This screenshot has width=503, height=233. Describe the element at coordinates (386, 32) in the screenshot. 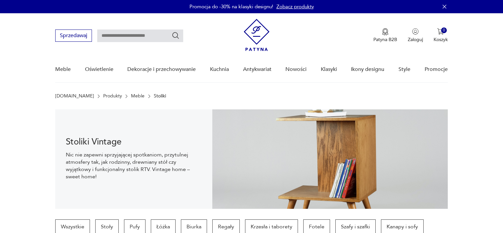

I see `img: Ikona medalu` at that location.